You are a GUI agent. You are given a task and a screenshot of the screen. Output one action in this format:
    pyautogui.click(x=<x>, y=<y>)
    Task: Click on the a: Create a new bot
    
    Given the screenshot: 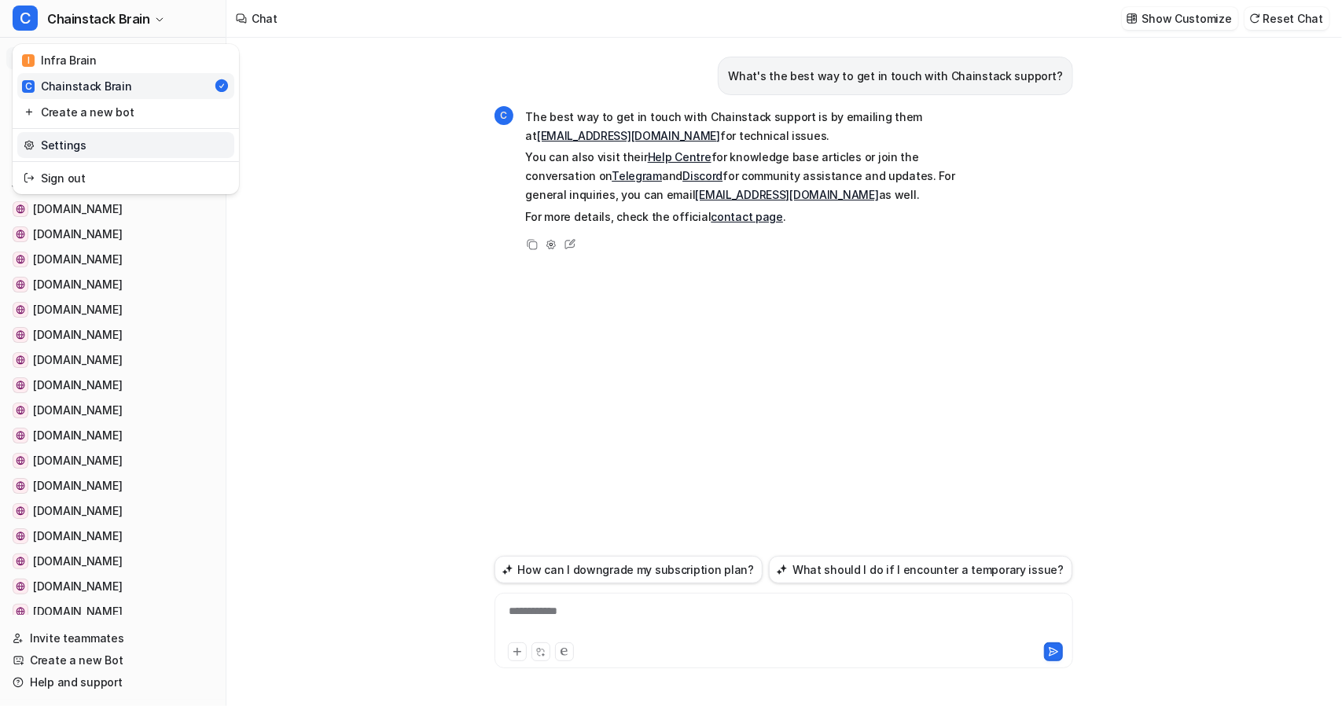 What is the action you would take?
    pyautogui.click(x=126, y=112)
    